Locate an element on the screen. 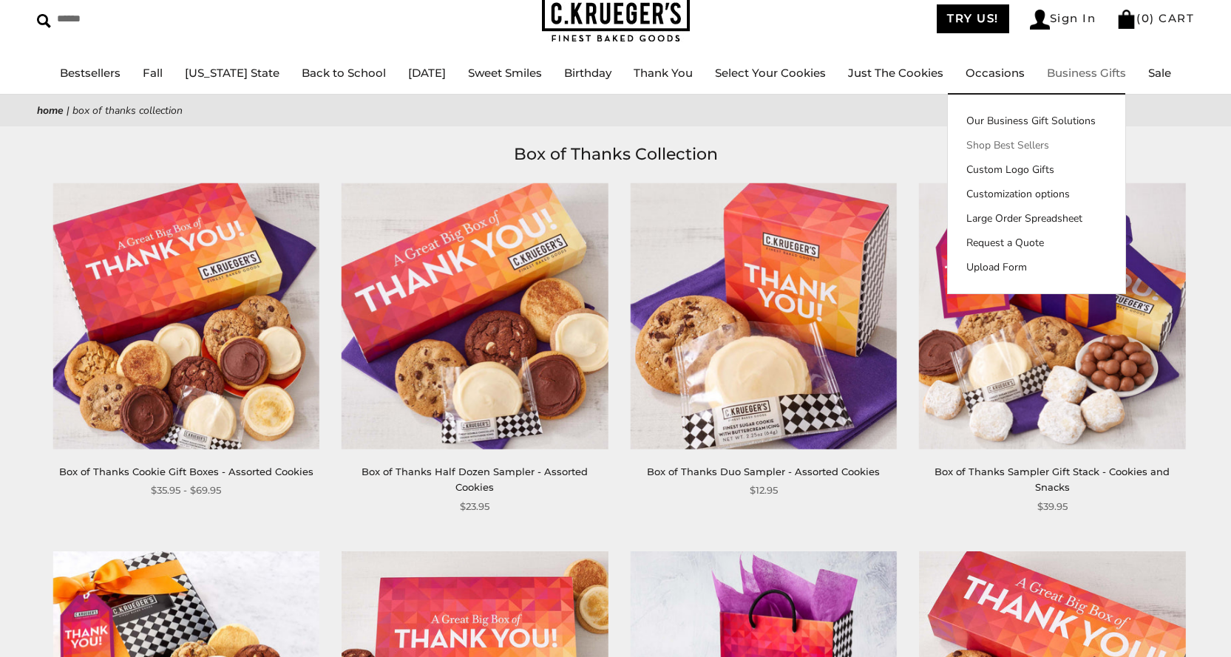 The height and width of the screenshot is (657, 1231). img: Box of Thanks Sampler Gift Stack - Cookies and Snacks is located at coordinates (1052, 316).